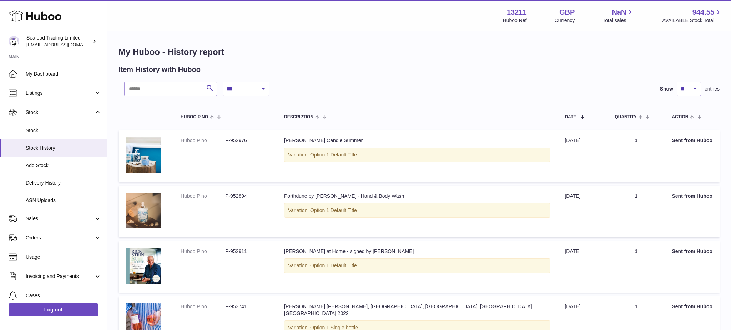 The width and height of the screenshot is (731, 330). What do you see at coordinates (159, 70) in the screenshot?
I see `h2: Item History with Huboo` at bounding box center [159, 70].